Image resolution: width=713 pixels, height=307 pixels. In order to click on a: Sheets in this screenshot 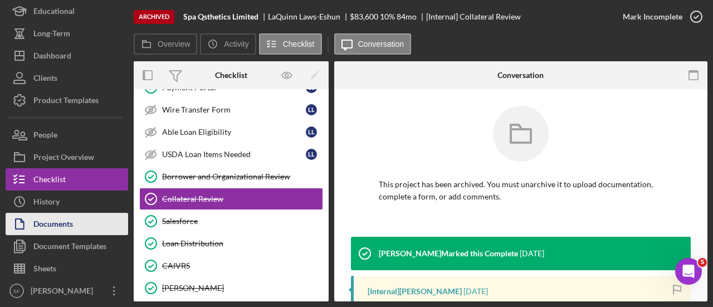, I will do `click(67, 269)`.